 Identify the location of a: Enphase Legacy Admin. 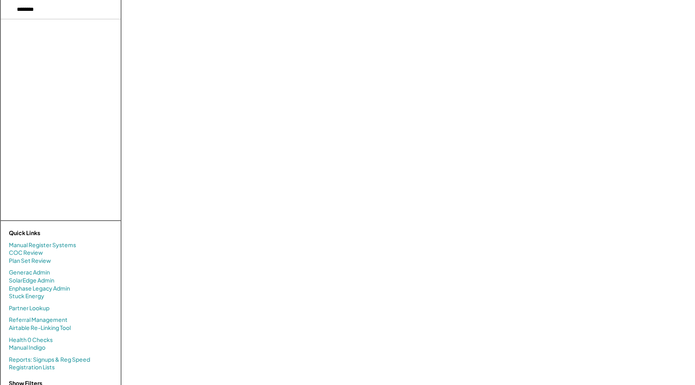
(39, 289).